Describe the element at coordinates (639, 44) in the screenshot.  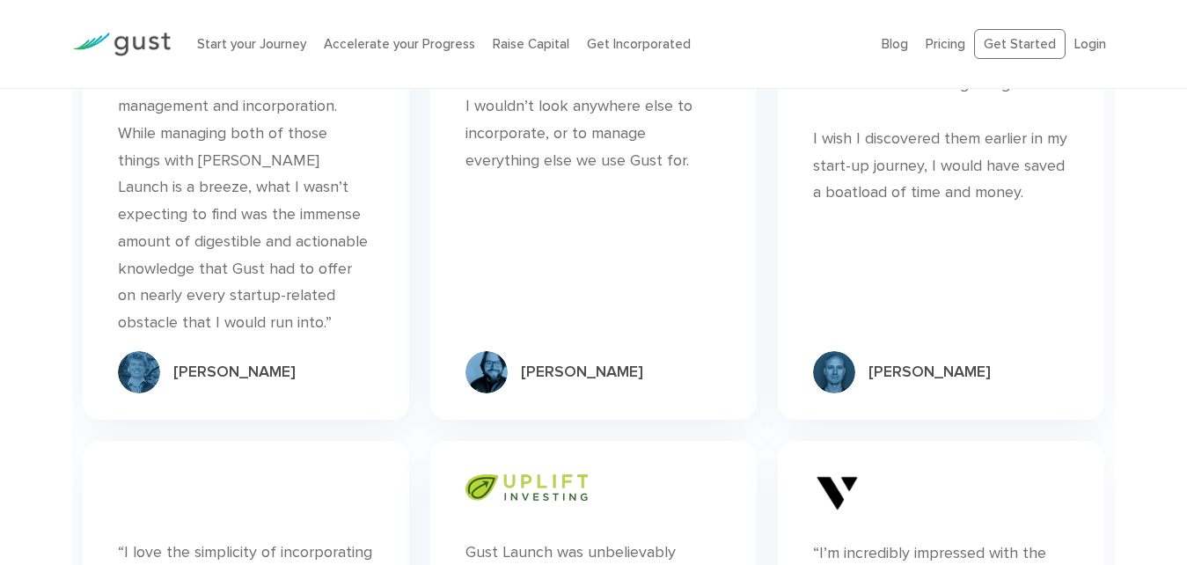
I see `a: Get Incorporated` at that location.